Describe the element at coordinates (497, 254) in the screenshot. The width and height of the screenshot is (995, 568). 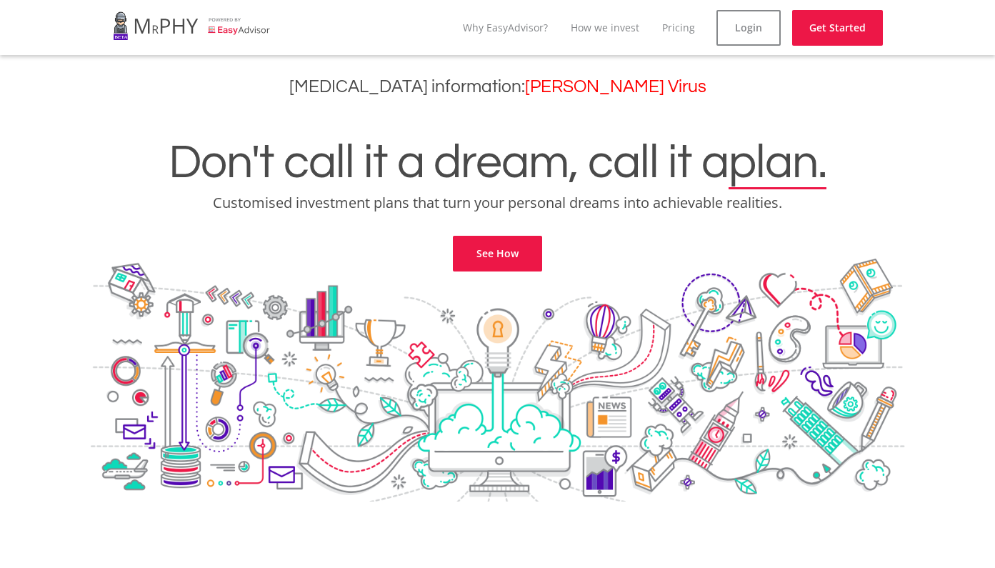
I see `a: See How` at that location.